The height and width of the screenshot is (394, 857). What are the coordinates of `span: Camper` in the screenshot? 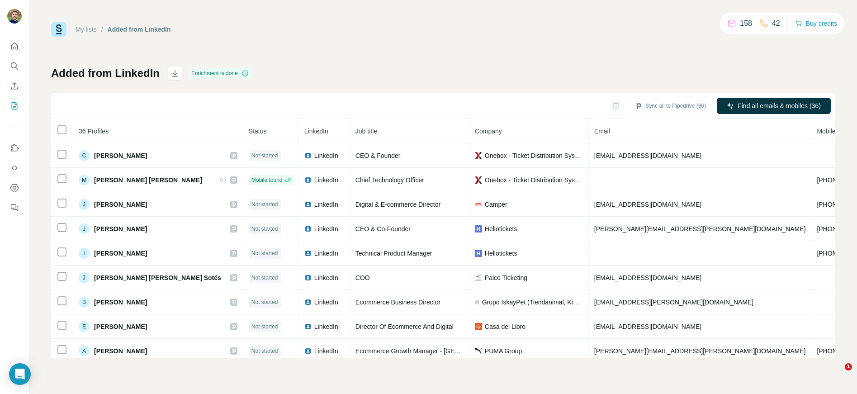 It's located at (496, 204).